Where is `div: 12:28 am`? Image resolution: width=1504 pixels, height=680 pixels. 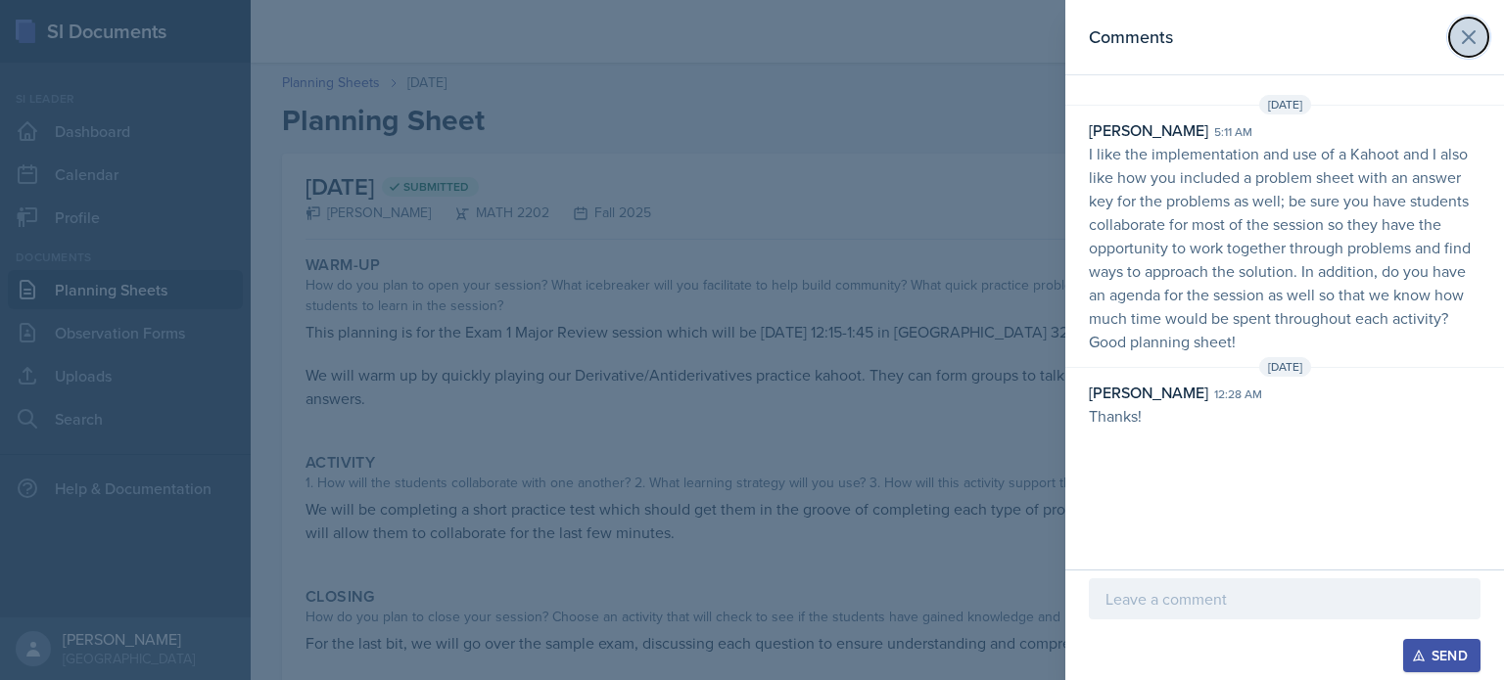 div: 12:28 am is located at coordinates (1237, 395).